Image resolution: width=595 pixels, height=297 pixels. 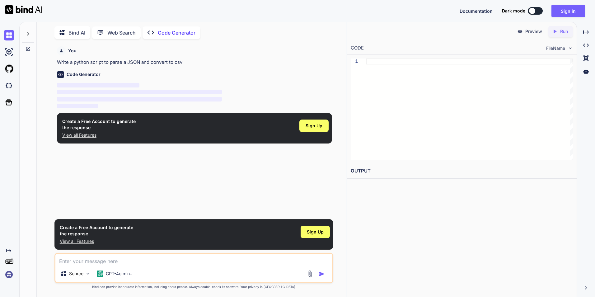 What do you see at coordinates (310, 274) in the screenshot?
I see `img: attachment` at bounding box center [310, 274].